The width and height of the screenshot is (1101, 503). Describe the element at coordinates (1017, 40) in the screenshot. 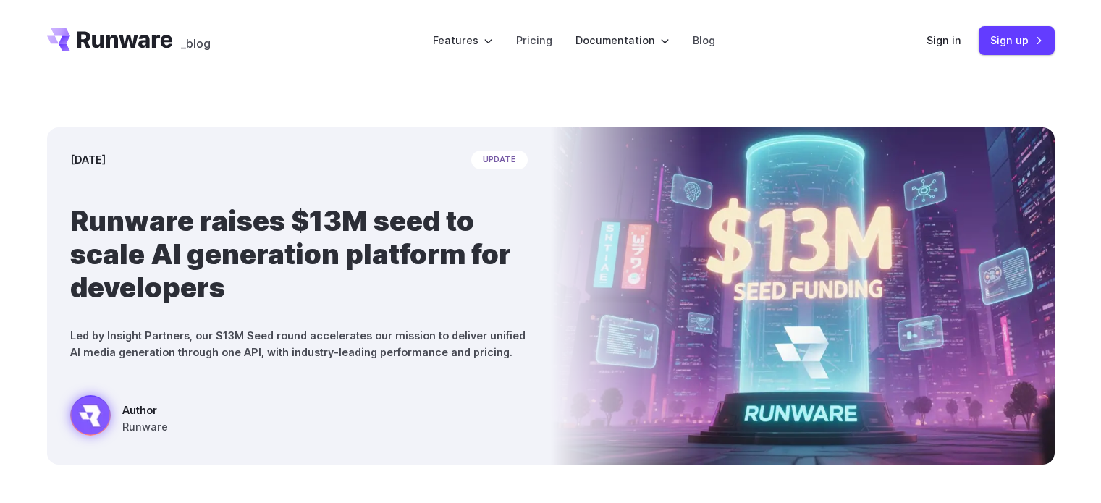

I see `a: Sign up` at that location.